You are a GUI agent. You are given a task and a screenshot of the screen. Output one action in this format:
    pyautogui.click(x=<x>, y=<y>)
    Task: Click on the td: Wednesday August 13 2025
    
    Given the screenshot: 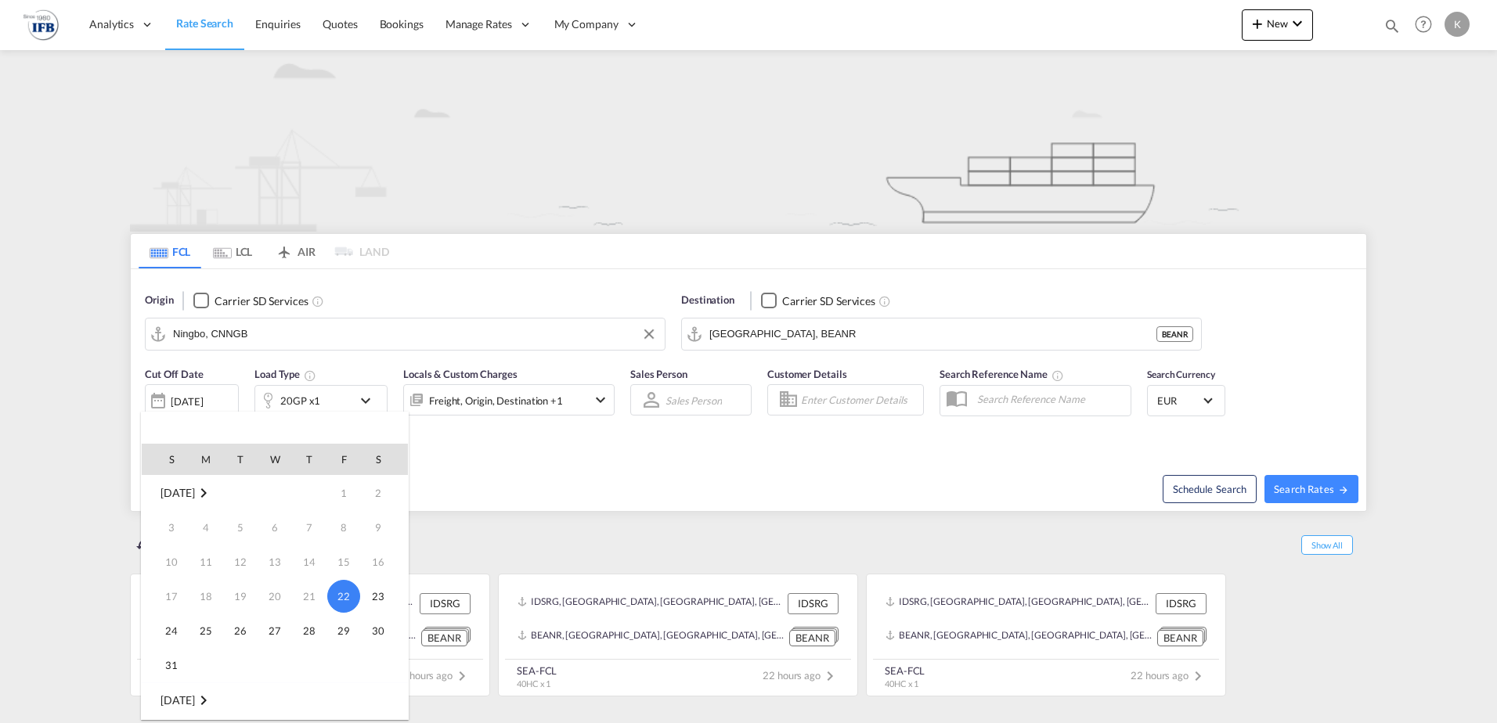 What is the action you would take?
    pyautogui.click(x=275, y=562)
    